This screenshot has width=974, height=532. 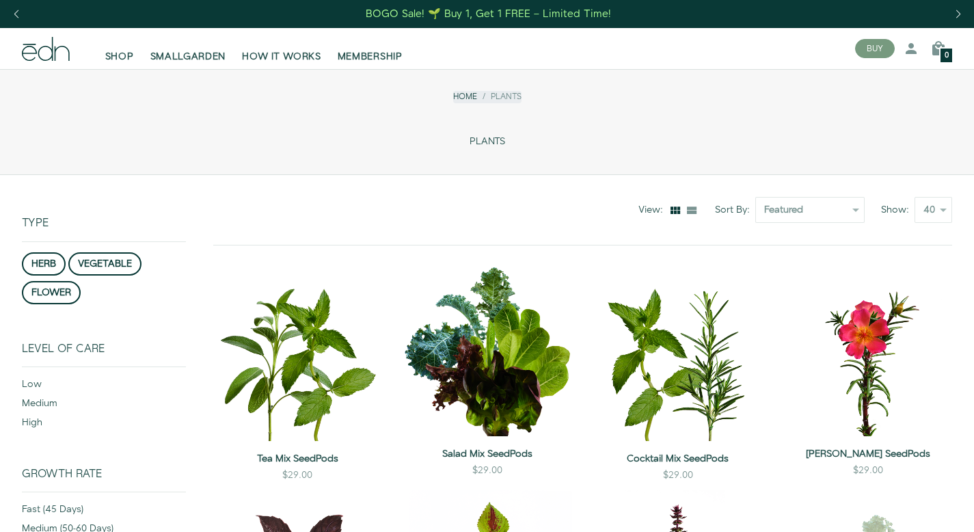 I want to click on span: HOW IT WORKS, so click(x=281, y=57).